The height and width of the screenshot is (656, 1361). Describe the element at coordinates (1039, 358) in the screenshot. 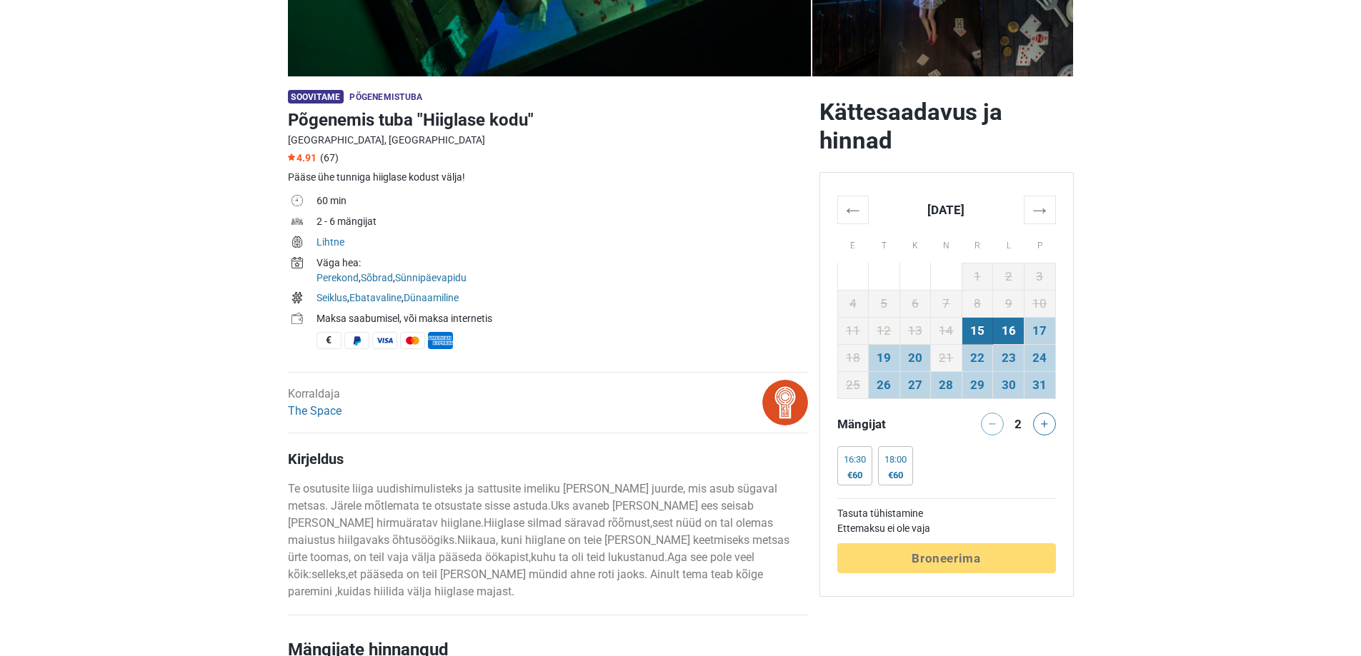

I see `td: 24` at that location.